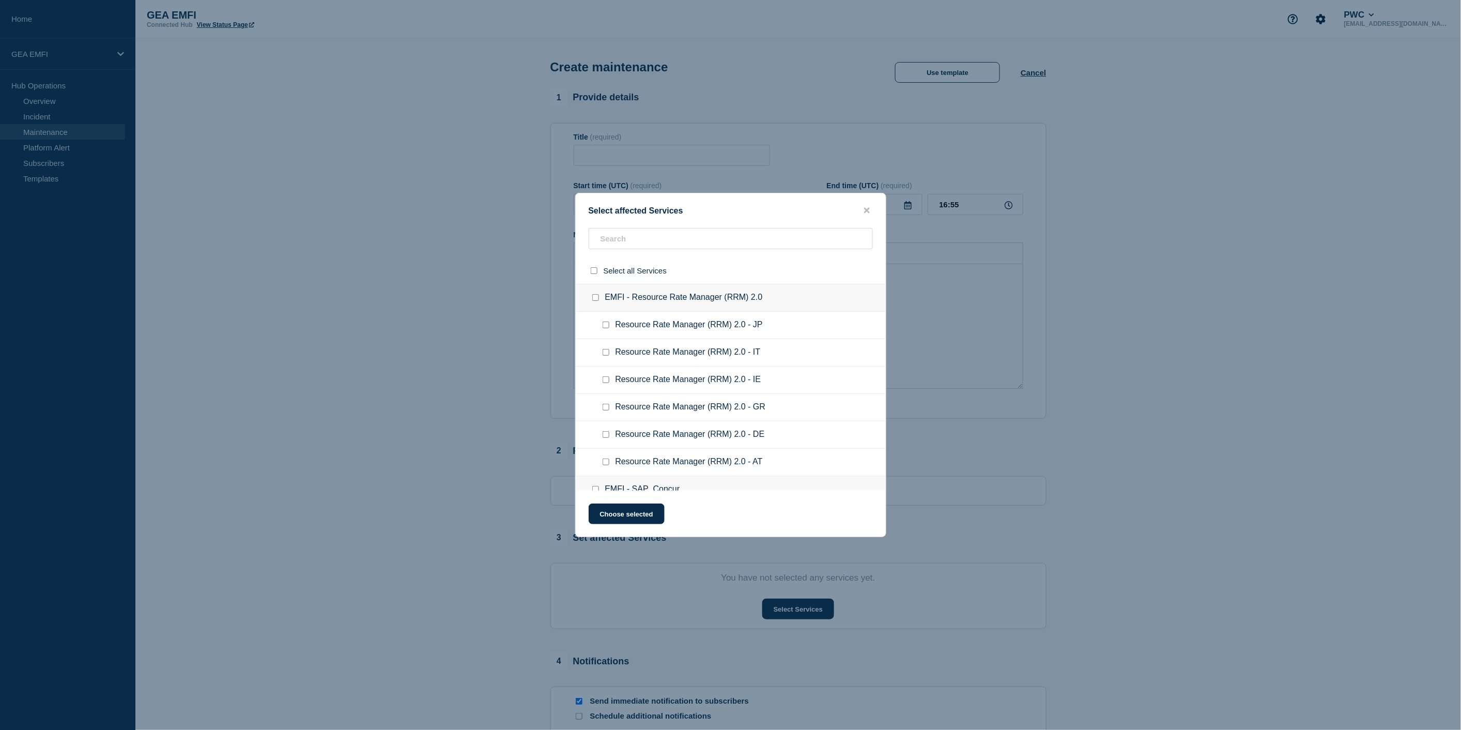 The height and width of the screenshot is (730, 1461). I want to click on span: Resource Rate Manager (RRM) 2.0 - IE, so click(689, 380).